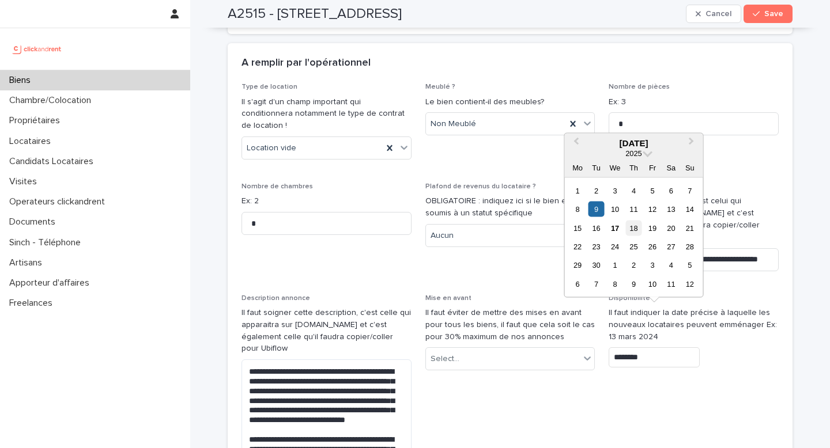 The image size is (830, 448). Describe the element at coordinates (596, 209) in the screenshot. I see `div: Choose Tuesday, 9 September 2025` at that location.